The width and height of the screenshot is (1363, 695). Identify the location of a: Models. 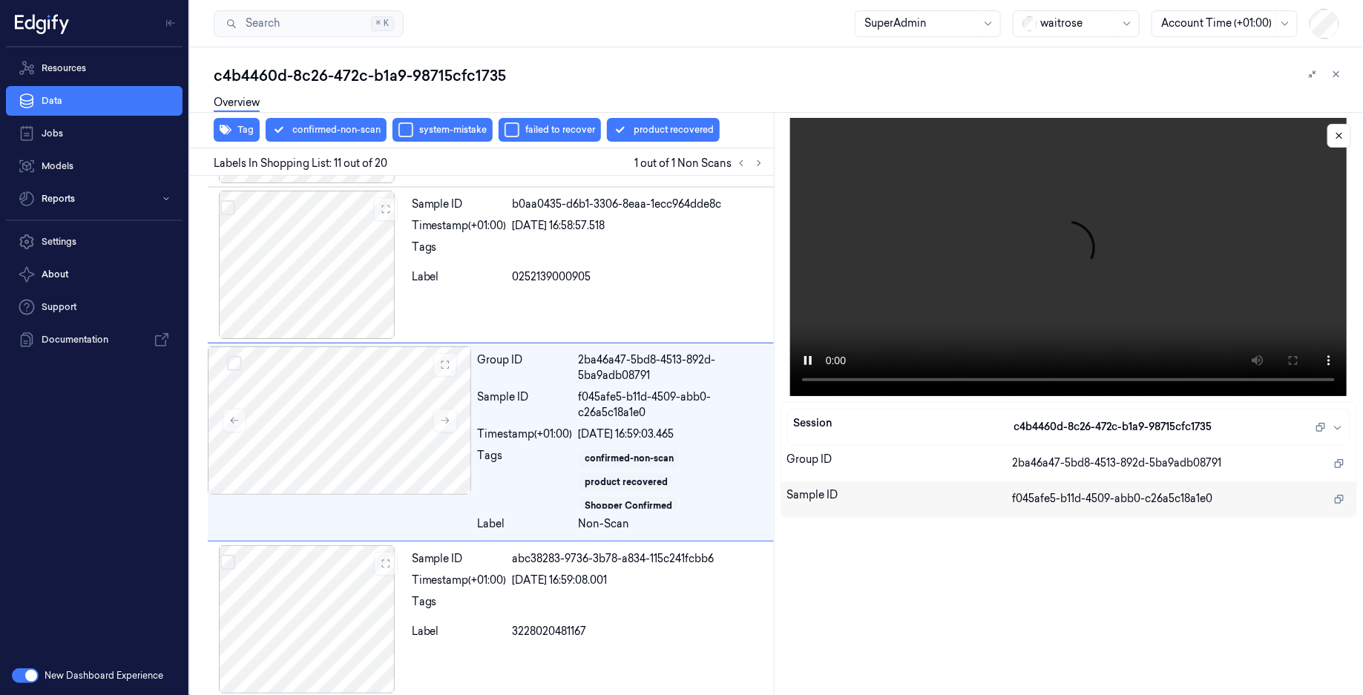
(94, 166).